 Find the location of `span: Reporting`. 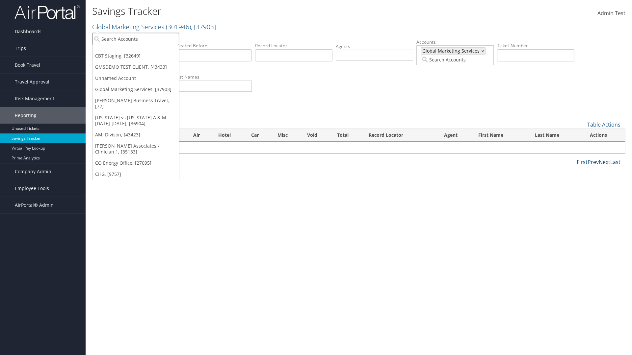

span: Reporting is located at coordinates (26, 115).